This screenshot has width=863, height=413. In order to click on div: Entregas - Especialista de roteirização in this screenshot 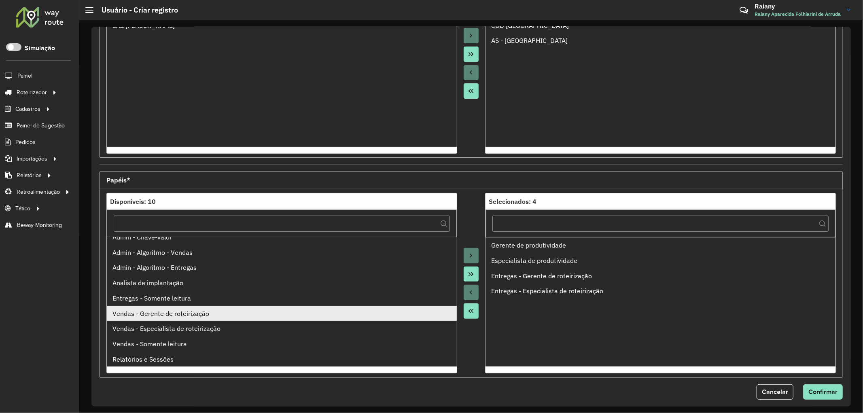, I will do `click(660, 291)`.